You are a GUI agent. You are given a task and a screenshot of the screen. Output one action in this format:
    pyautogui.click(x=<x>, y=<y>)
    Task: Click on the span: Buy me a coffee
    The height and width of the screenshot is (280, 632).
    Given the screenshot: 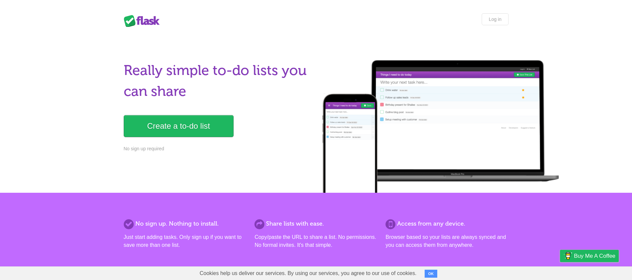 What is the action you would take?
    pyautogui.click(x=594, y=256)
    